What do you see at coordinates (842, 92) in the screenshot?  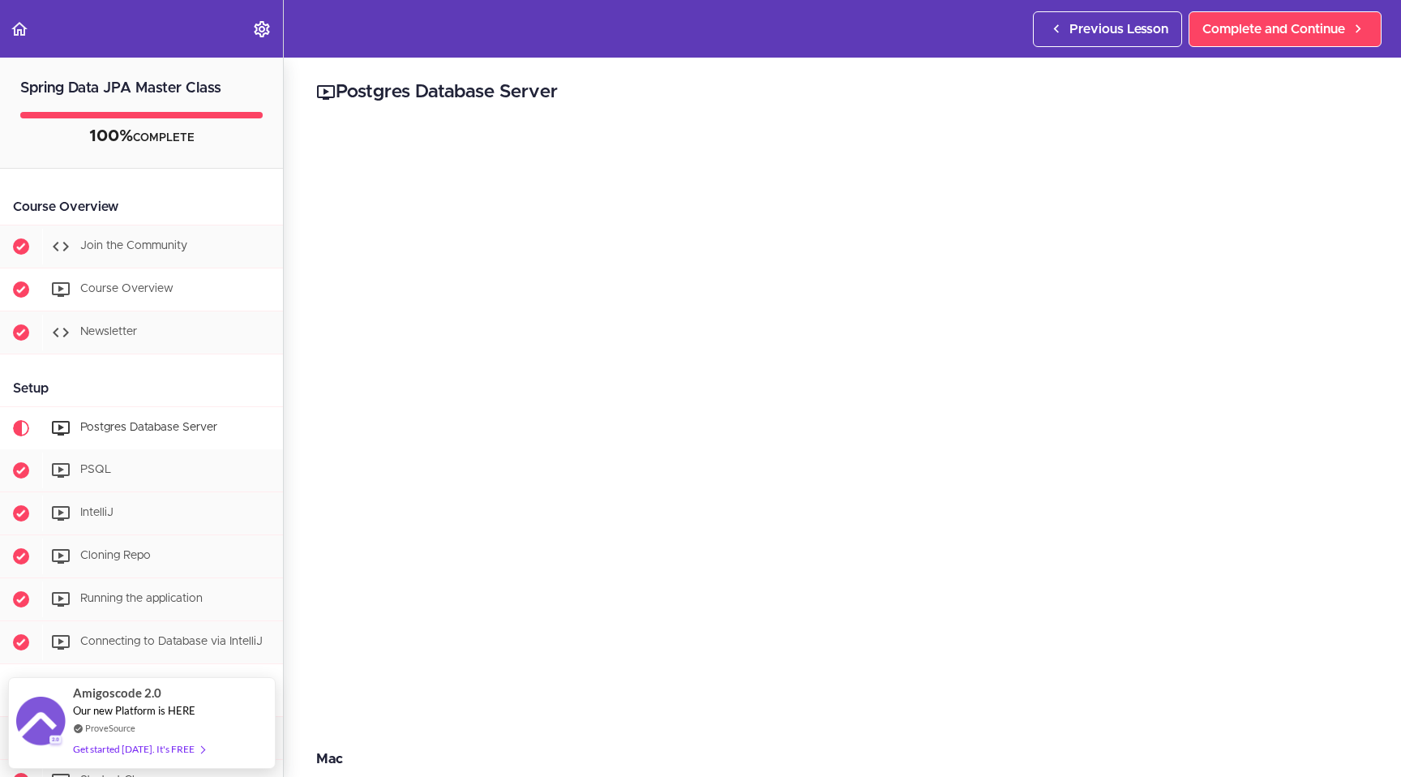 I see `h2: Postgres Database Server` at bounding box center [842, 92].